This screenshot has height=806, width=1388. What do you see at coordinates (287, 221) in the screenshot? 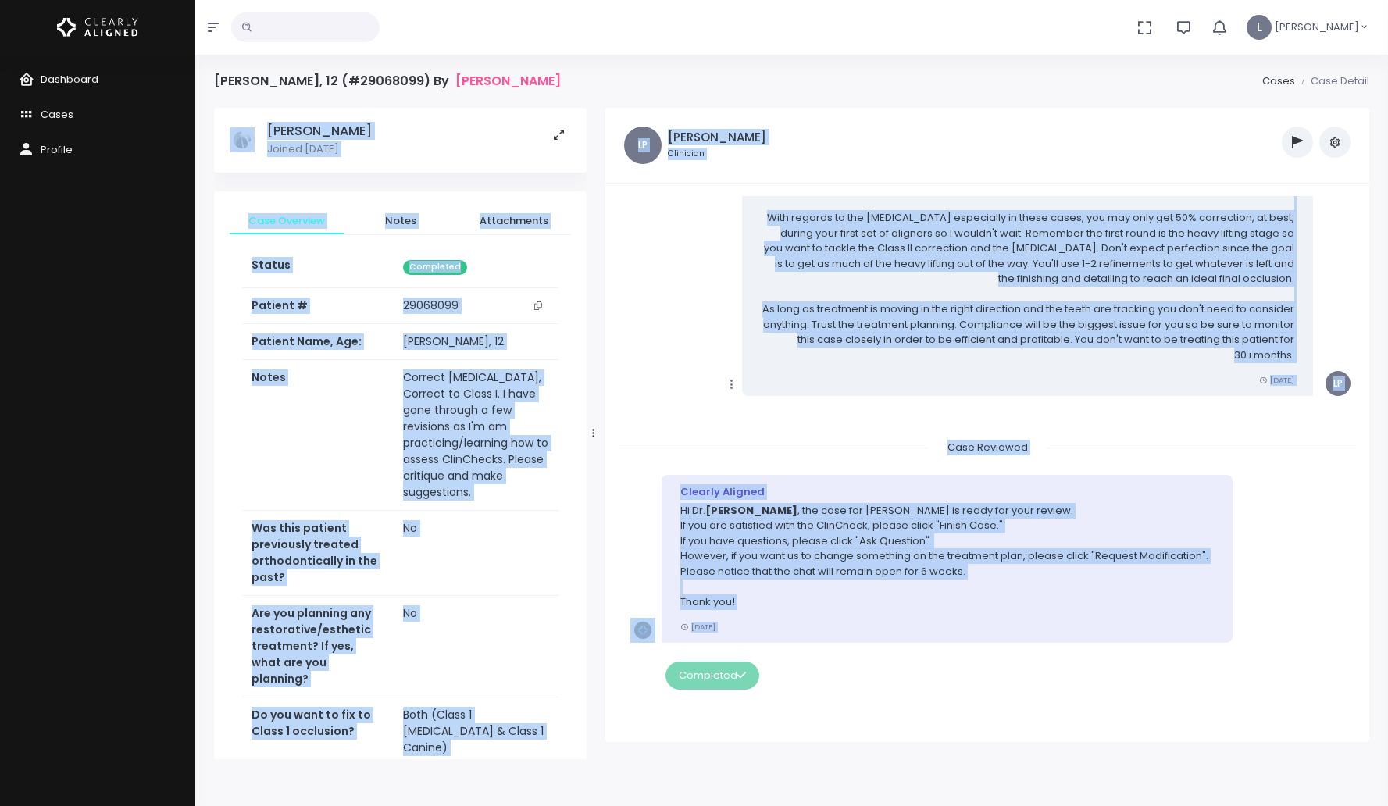
I see `span: Case Overview` at bounding box center [287, 221].